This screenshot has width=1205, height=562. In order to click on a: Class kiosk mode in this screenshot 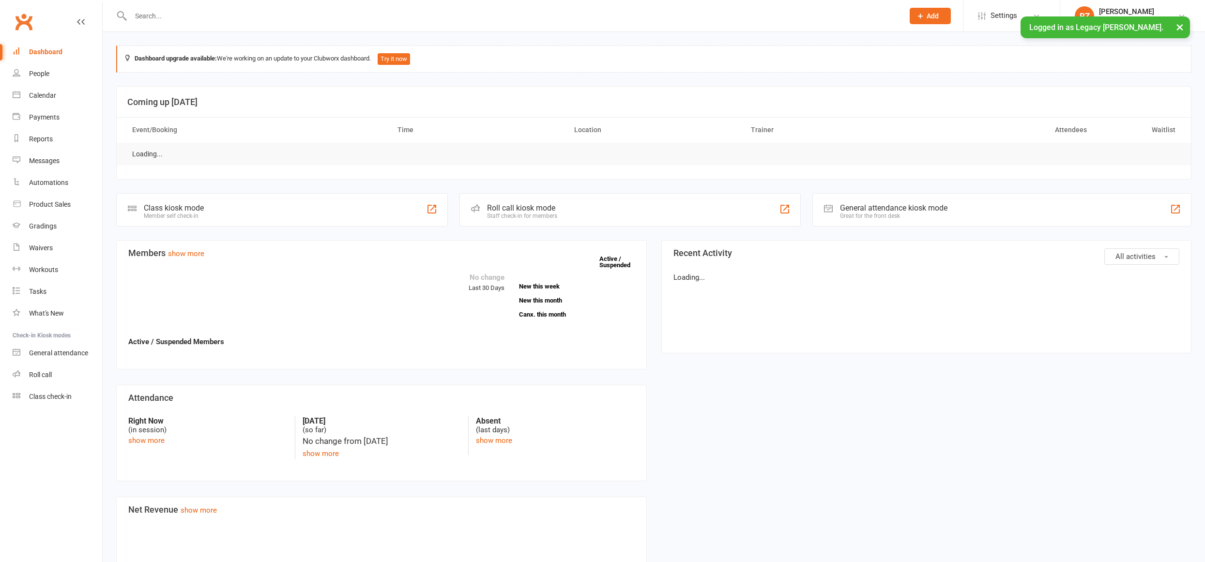, I will do `click(57, 396)`.